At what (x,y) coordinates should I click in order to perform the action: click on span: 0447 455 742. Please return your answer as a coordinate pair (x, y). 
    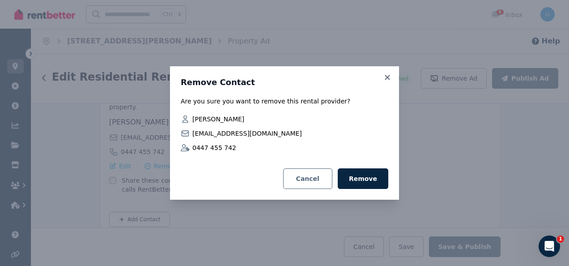
    Looking at the image, I should click on (290, 148).